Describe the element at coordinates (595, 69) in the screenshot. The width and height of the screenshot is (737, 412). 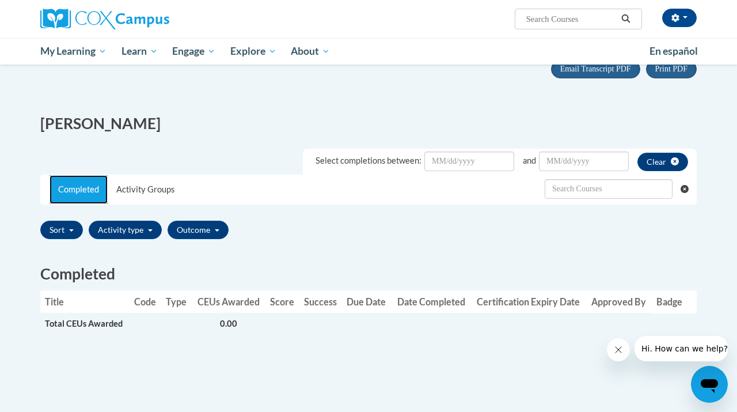
I see `button: Email Transcript PDF` at that location.